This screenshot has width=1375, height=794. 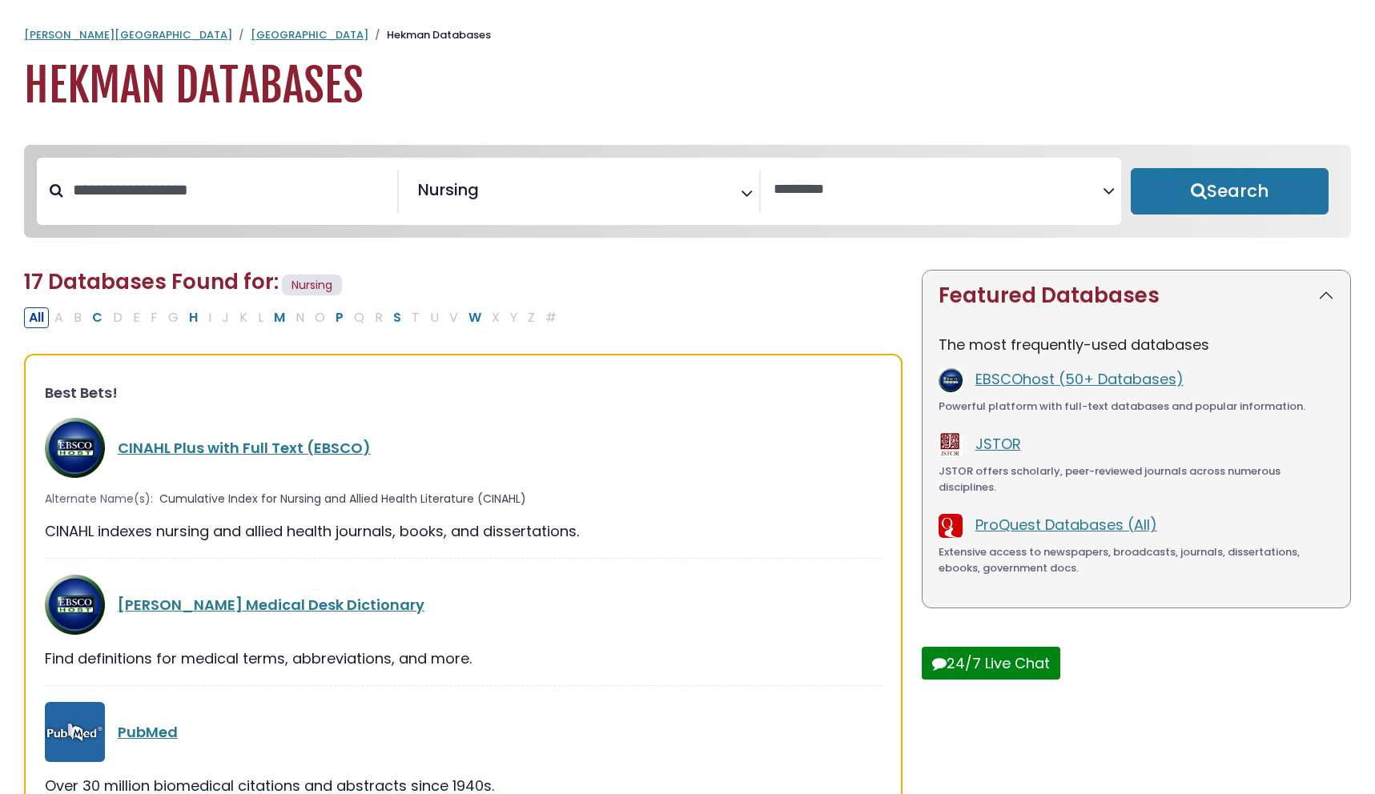 I want to click on div: Find definitions for medical terms, abbreviations, and more., so click(x=463, y=658).